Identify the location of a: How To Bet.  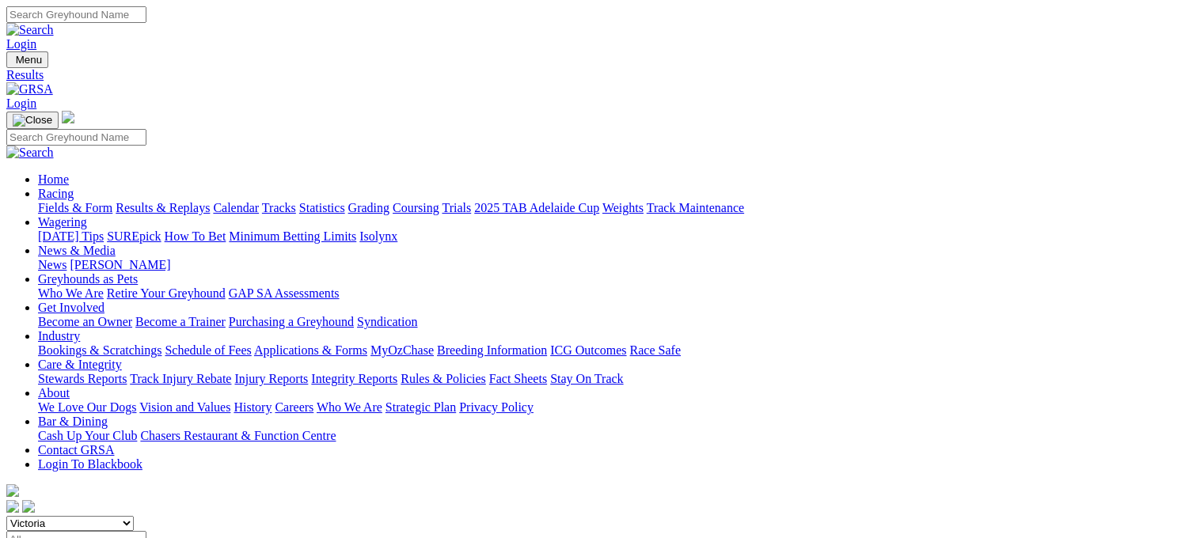
(195, 236).